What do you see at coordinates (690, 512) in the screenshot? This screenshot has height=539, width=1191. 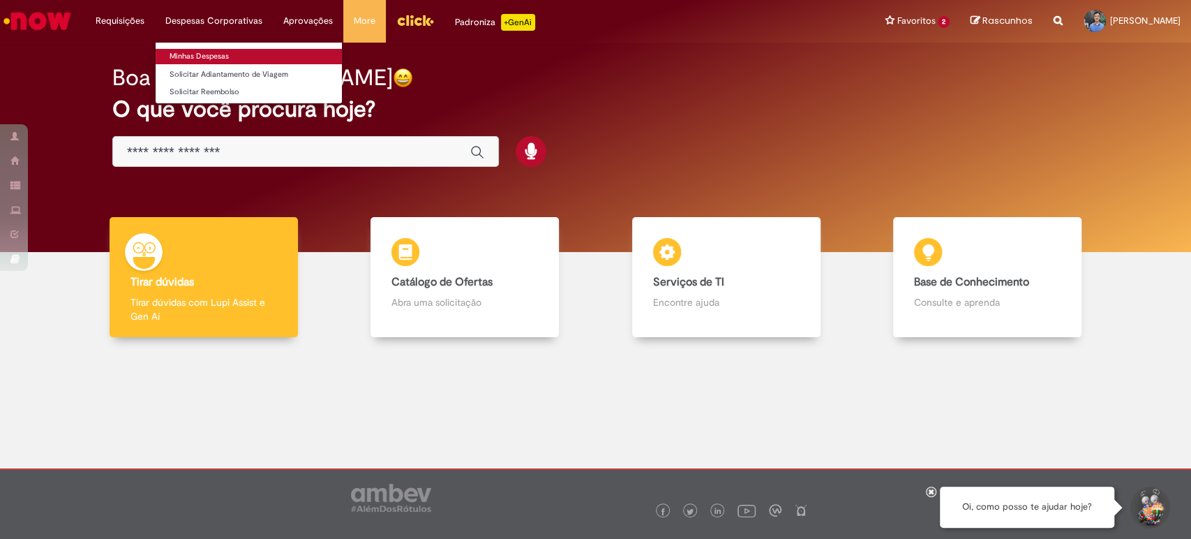 I see `img: logo_footer_twitter.png` at bounding box center [690, 512].